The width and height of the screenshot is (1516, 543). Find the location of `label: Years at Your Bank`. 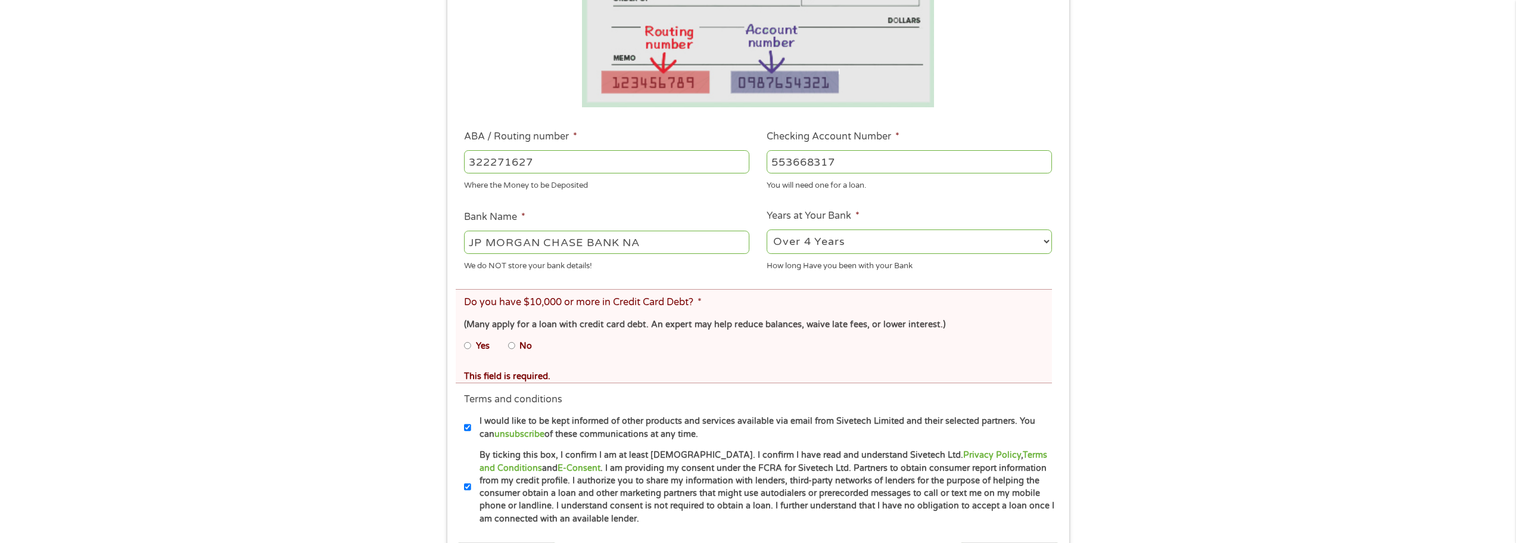

label: Years at Your Bank is located at coordinates (813, 216).